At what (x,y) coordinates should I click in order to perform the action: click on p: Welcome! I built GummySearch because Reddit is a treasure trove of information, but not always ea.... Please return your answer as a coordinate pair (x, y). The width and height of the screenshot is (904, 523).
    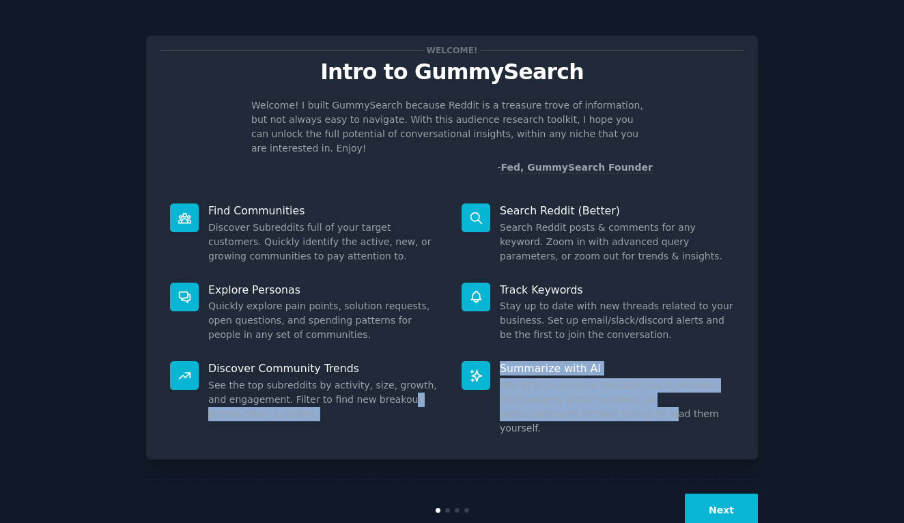
    Looking at the image, I should click on (452, 127).